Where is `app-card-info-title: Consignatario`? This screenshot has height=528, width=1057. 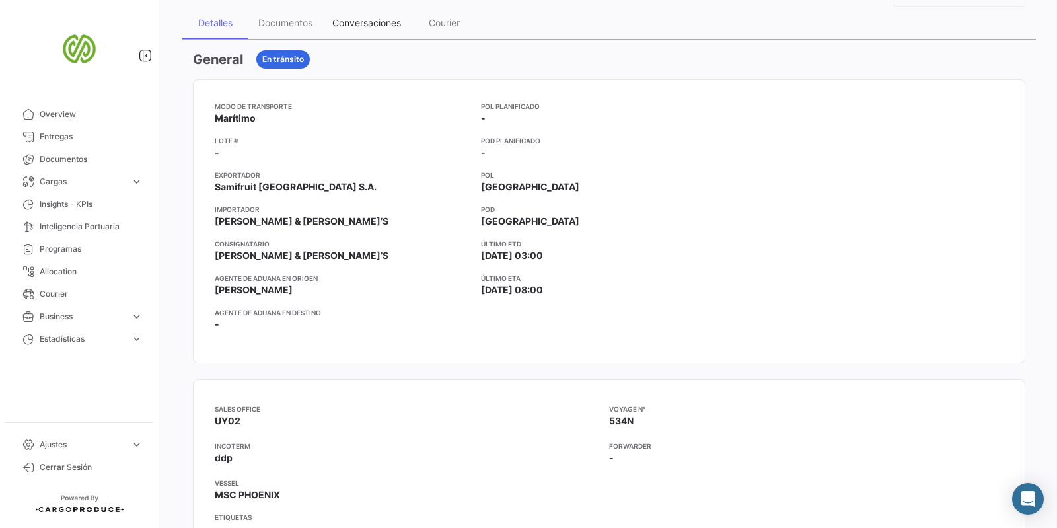 app-card-info-title: Consignatario is located at coordinates (342, 244).